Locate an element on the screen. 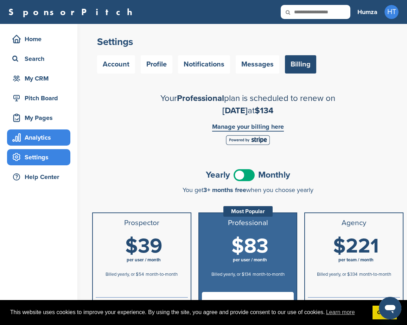  a: Billing is located at coordinates (301, 64).